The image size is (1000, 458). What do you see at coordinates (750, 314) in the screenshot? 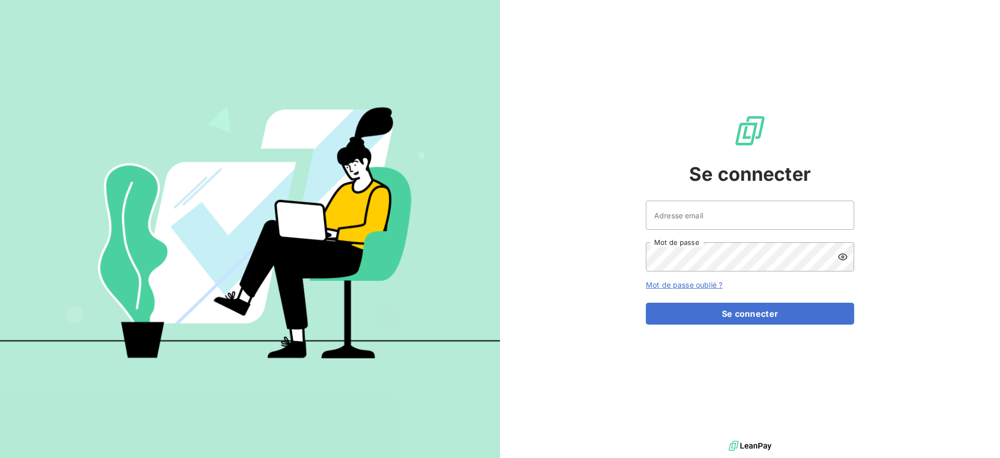
I see `button: Se connecter` at bounding box center [750, 314].